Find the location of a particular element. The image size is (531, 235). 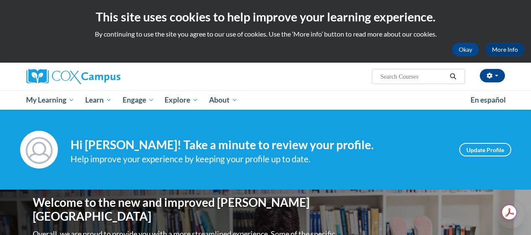

img: Profile Image is located at coordinates (39, 149).